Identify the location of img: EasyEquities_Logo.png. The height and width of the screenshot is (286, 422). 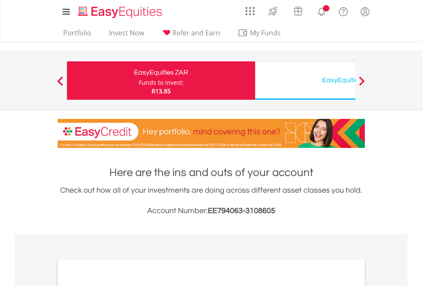
(121, 12).